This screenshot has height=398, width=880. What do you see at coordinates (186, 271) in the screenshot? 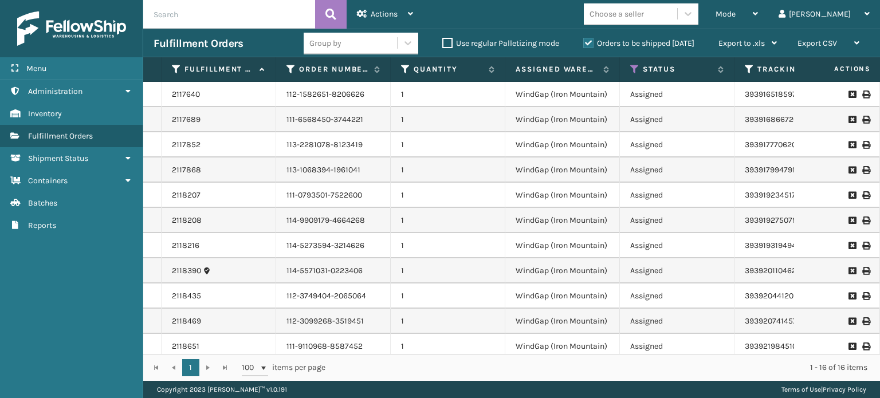
I see `a: 2118390` at bounding box center [186, 271].